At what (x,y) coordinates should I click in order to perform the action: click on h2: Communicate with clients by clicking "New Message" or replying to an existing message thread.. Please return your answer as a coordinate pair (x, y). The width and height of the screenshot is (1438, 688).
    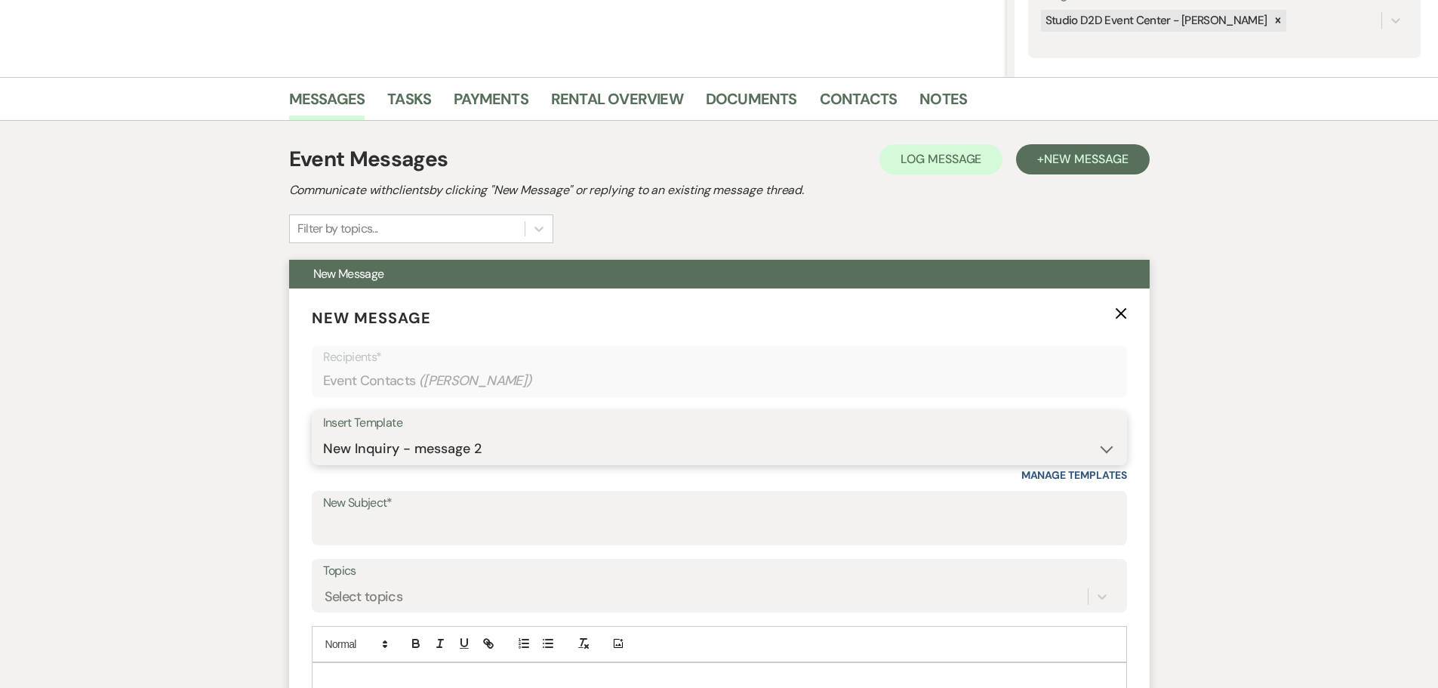
    Looking at the image, I should click on (719, 190).